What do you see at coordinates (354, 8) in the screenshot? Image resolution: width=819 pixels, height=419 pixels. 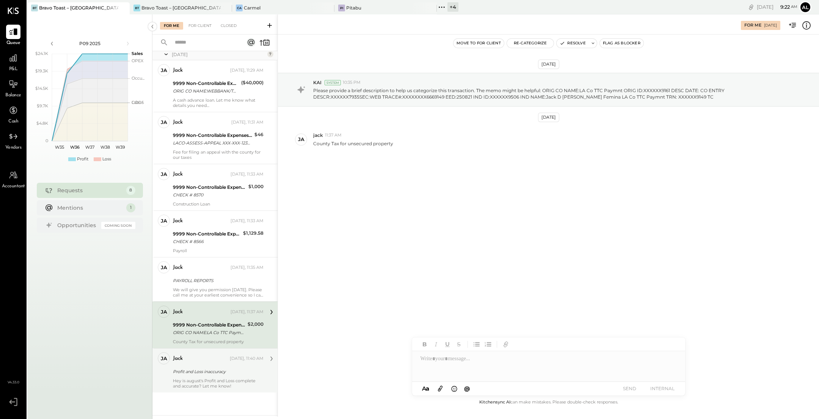 I see `div: Pitabu` at bounding box center [354, 8].